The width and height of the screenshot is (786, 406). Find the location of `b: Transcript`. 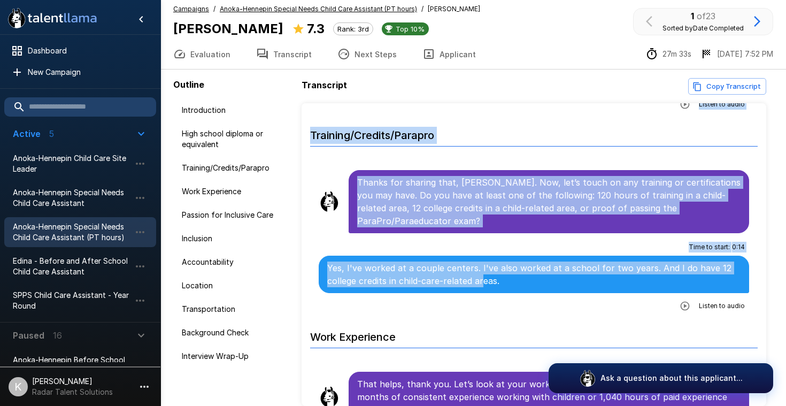

b: Transcript is located at coordinates (324, 85).